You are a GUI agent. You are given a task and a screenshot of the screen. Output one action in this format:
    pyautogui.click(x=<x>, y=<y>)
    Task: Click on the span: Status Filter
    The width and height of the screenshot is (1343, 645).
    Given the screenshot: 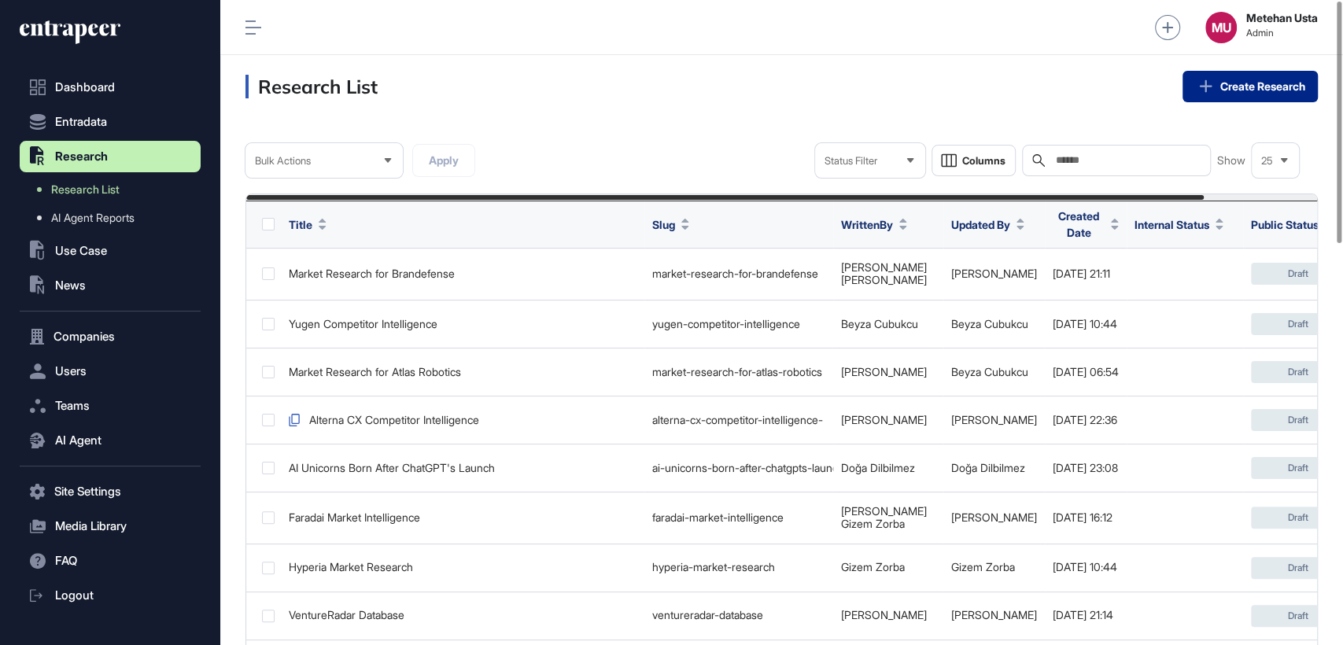 What is the action you would take?
    pyautogui.click(x=850, y=160)
    